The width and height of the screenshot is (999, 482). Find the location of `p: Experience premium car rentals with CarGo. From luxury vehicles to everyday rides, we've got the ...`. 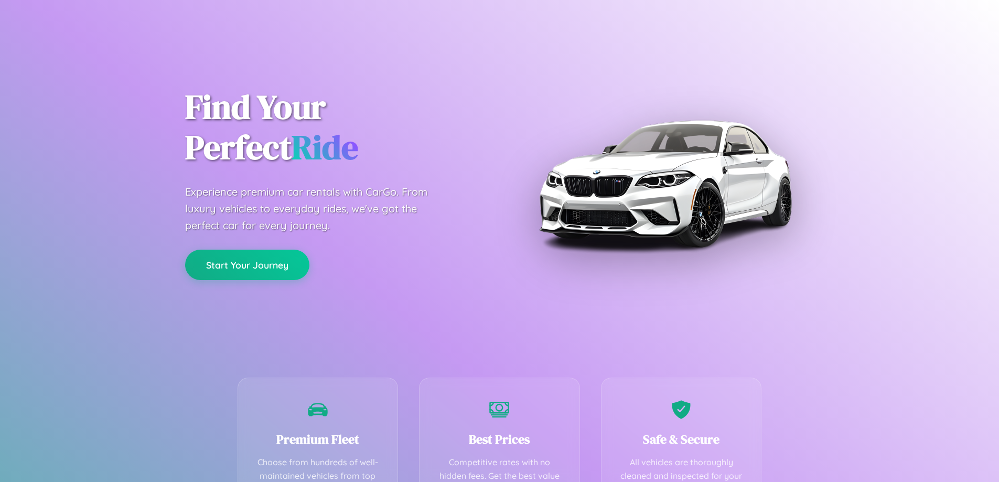

p: Experience premium car rentals with CarGo. From luxury vehicles to everyday rides, we've got the ... is located at coordinates (316, 209).